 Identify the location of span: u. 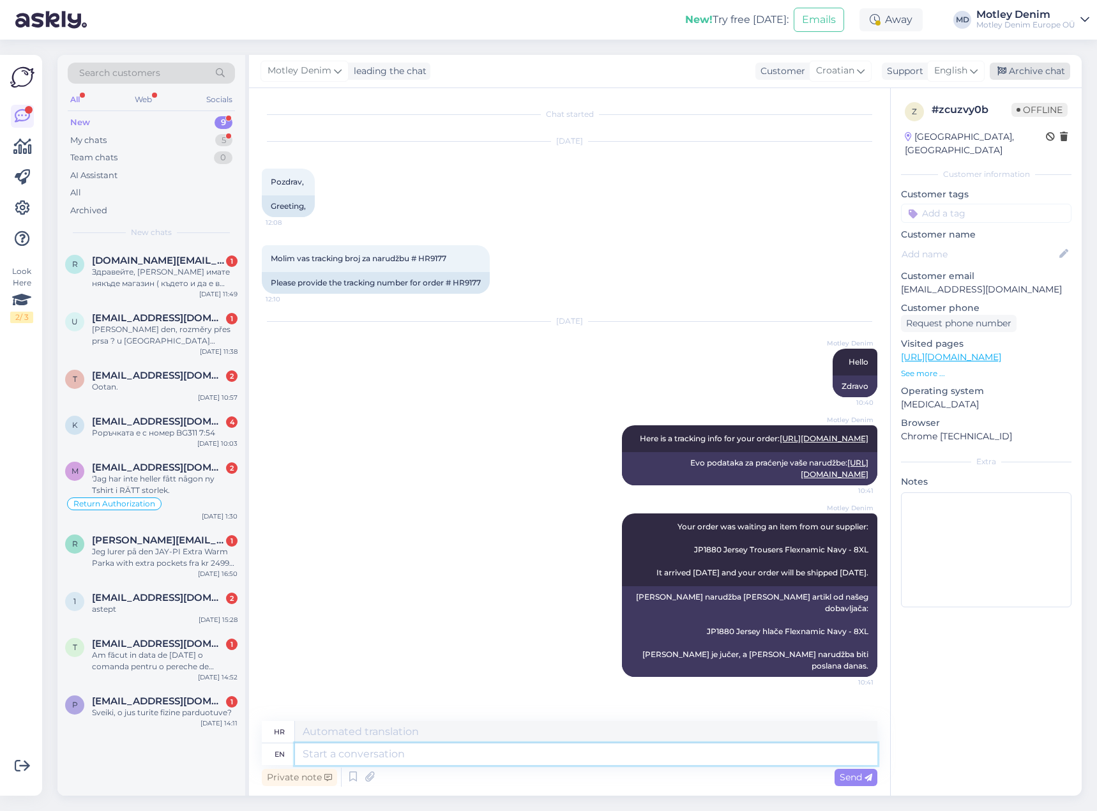
(75, 321).